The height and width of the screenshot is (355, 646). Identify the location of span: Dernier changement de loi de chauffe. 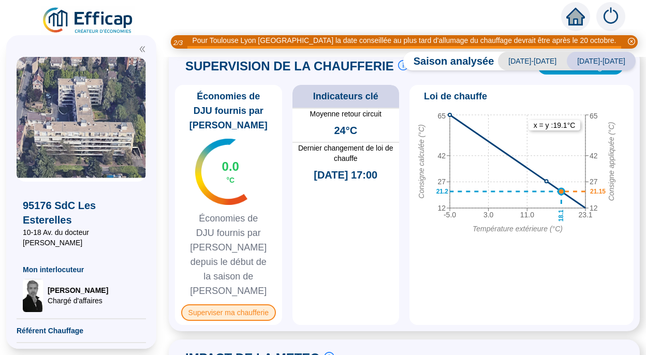
(346, 153).